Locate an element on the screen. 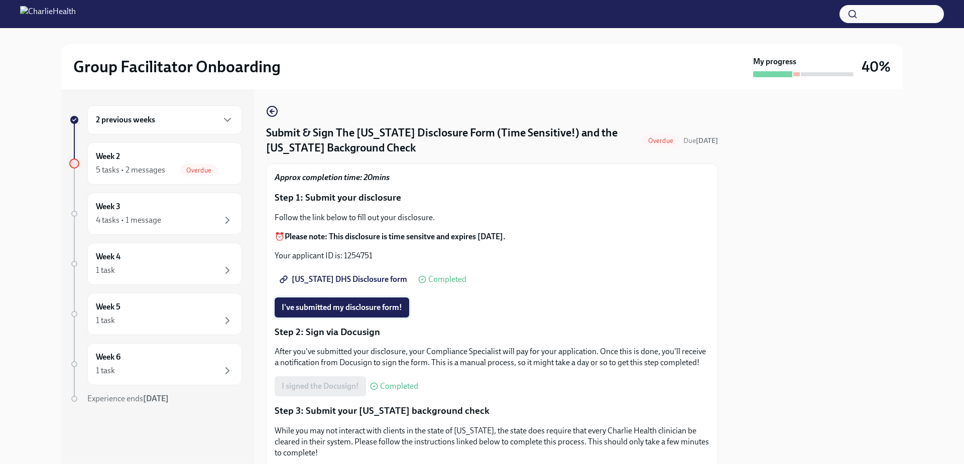 This screenshot has width=964, height=474. h6: 2 previous weeks is located at coordinates (125, 120).